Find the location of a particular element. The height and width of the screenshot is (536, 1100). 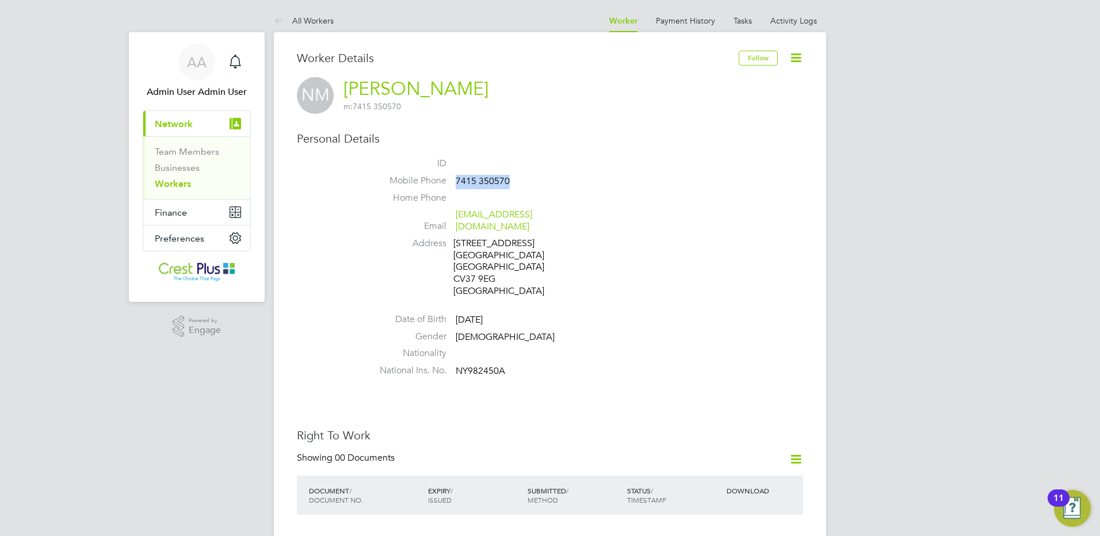

img: crestplusoperations-logo-retina.png is located at coordinates (197, 272).